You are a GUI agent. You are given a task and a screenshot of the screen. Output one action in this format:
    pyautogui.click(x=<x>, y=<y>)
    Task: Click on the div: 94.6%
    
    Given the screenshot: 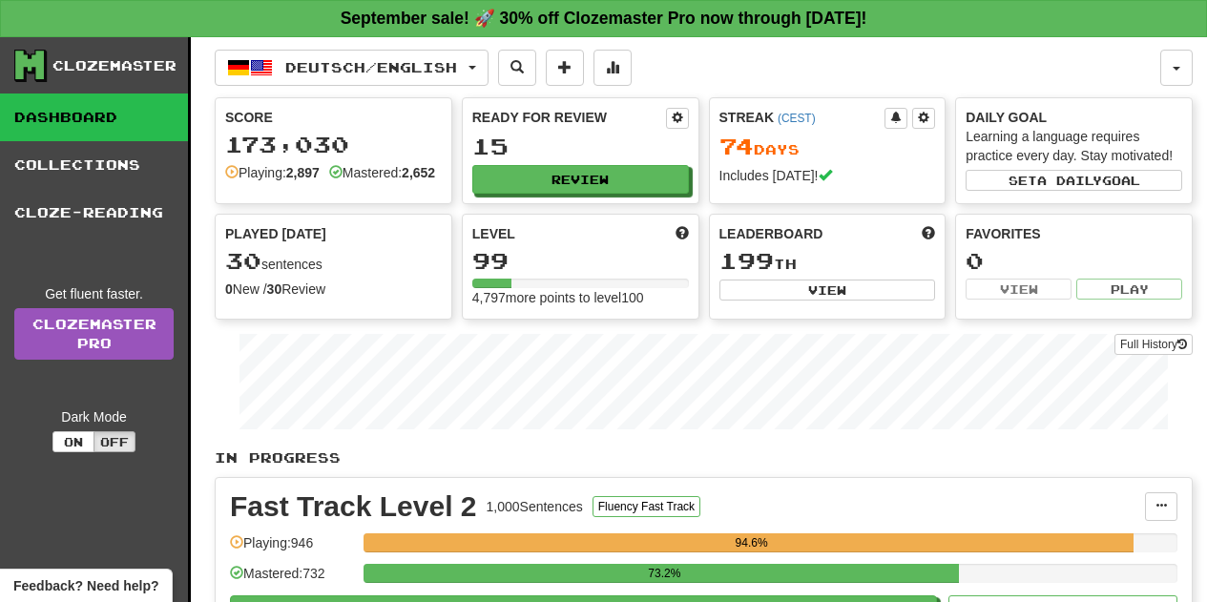 What is the action you would take?
    pyautogui.click(x=751, y=543)
    